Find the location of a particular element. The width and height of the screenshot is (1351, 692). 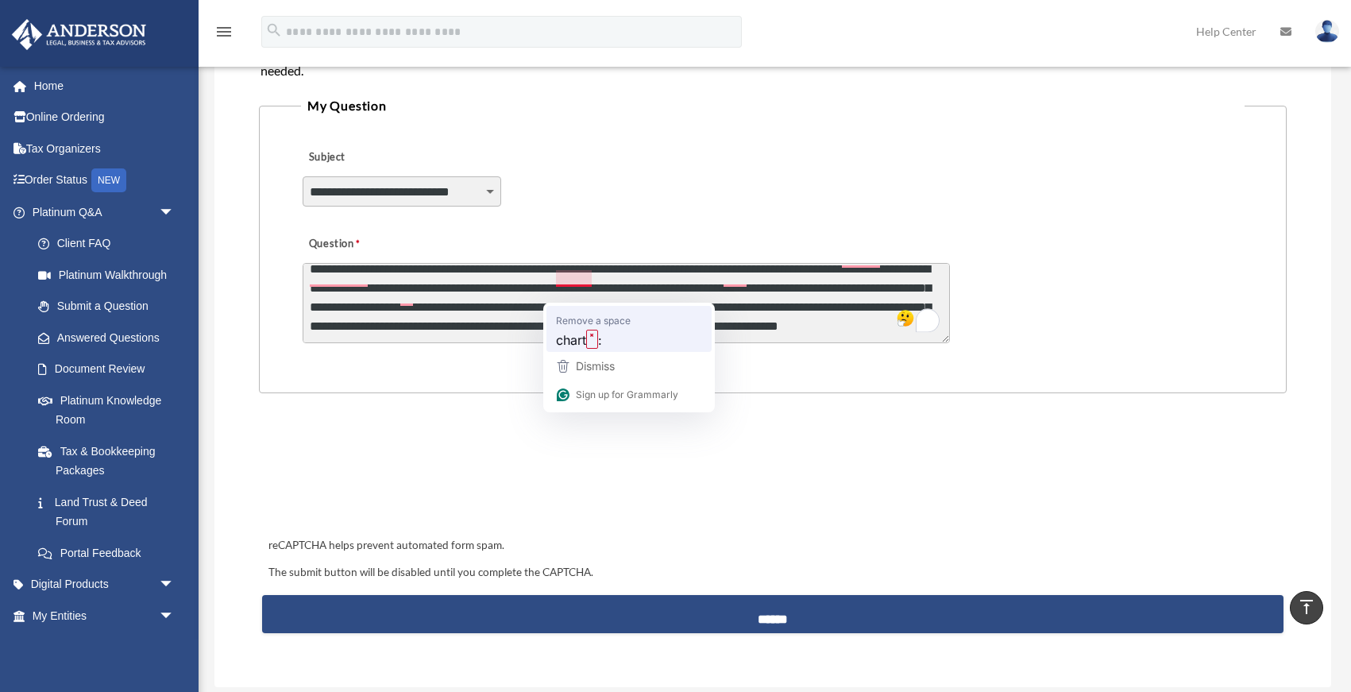

img: User Pic is located at coordinates (1328, 31).